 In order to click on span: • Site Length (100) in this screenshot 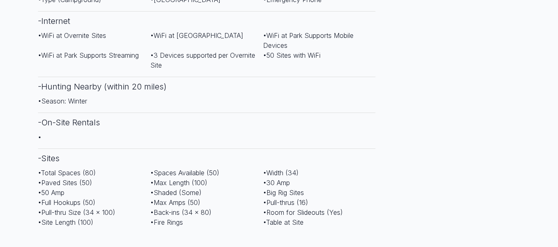, I will do `click(66, 223)`.